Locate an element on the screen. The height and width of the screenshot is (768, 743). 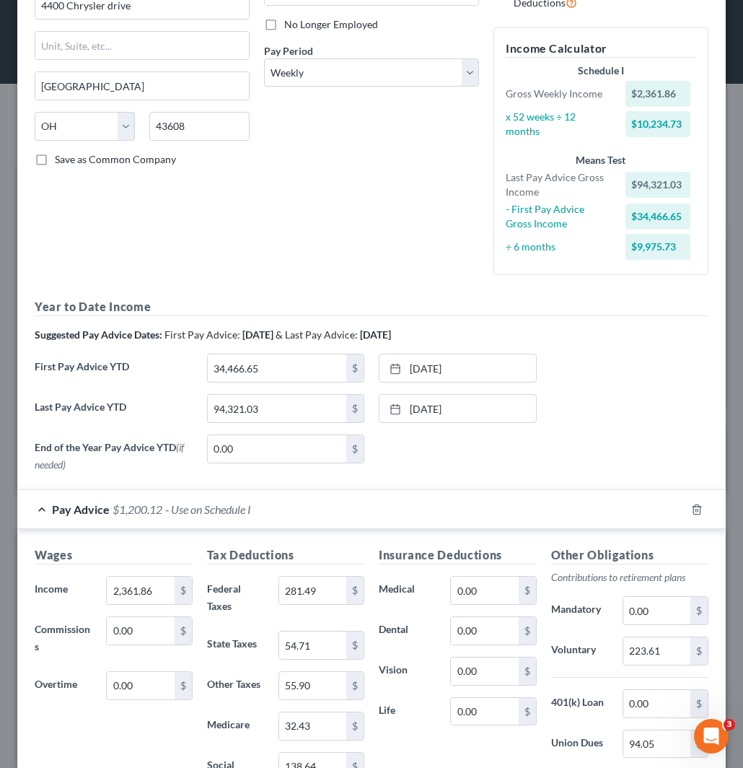
label: Vision is located at coordinates (407, 671).